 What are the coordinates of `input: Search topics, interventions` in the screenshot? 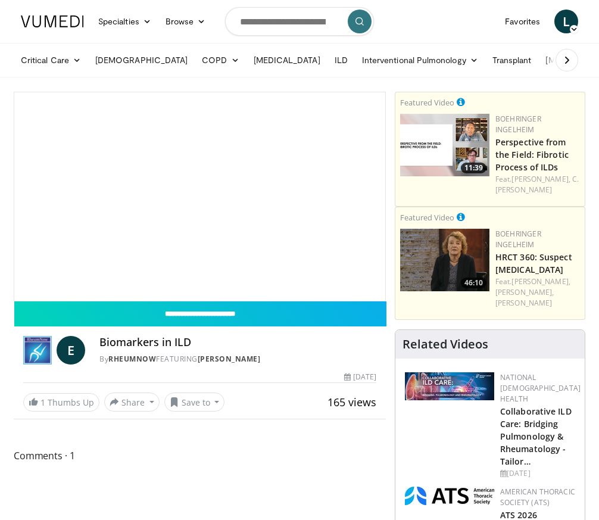 It's located at (300, 21).